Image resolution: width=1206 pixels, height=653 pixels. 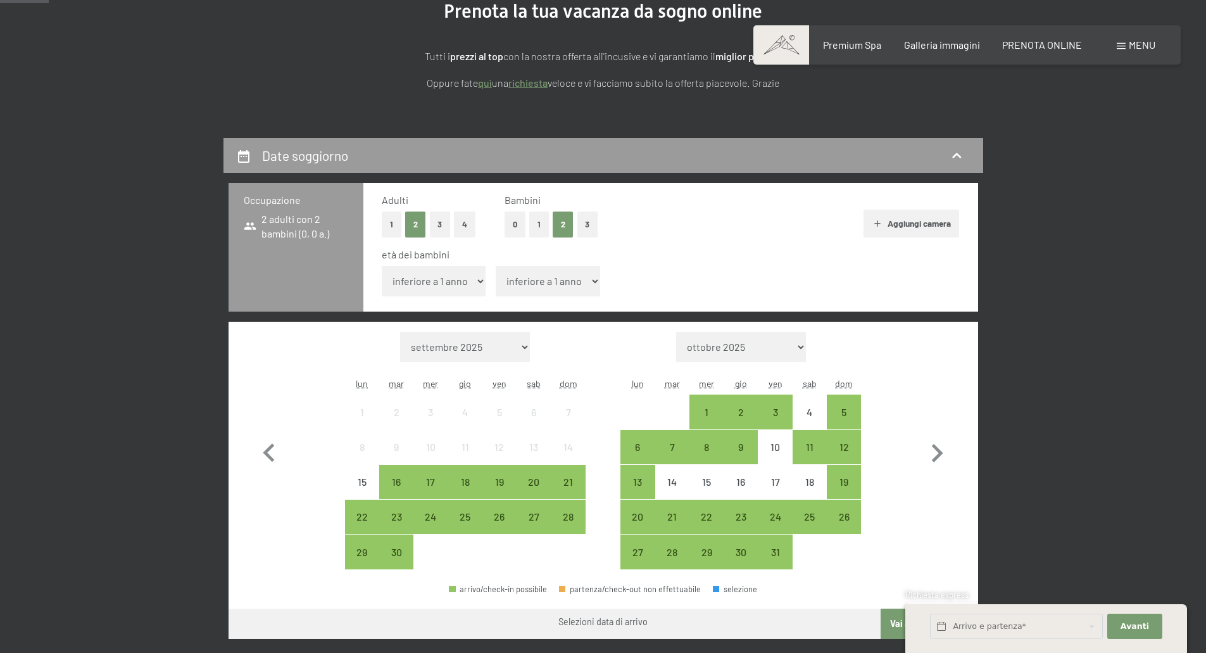 I want to click on span: Menu, so click(x=1142, y=44).